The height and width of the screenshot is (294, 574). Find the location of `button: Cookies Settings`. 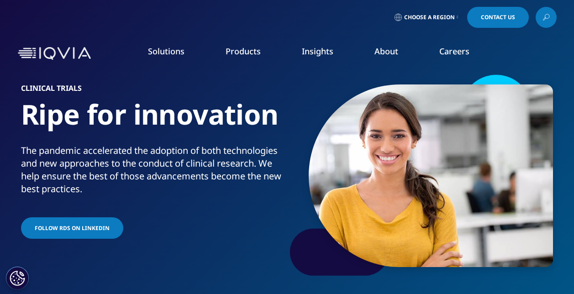

button: Cookies Settings is located at coordinates (17, 278).